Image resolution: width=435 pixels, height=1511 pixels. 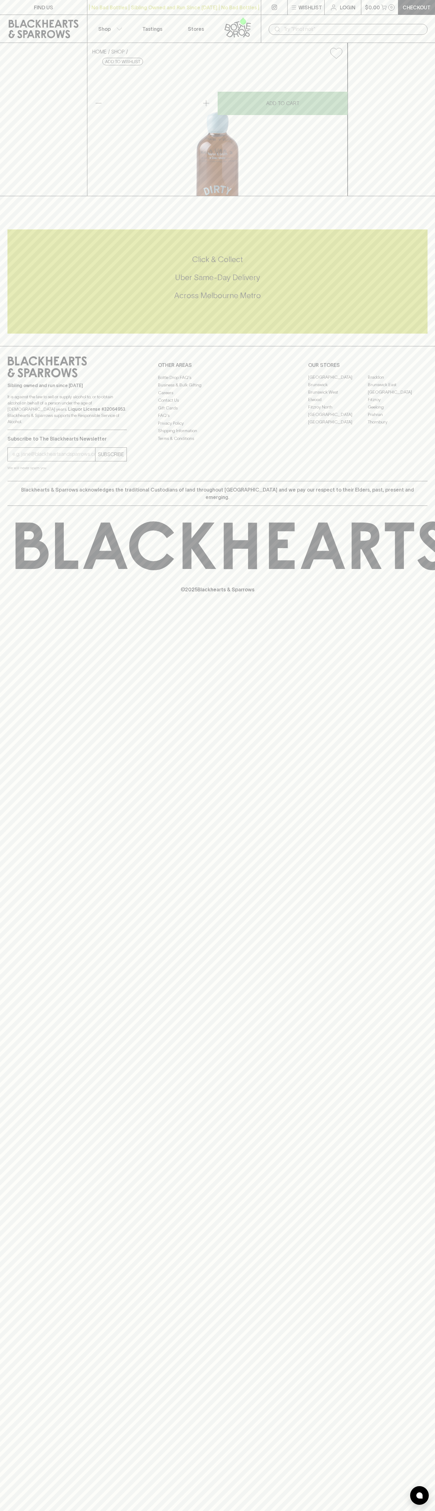 I want to click on img: 18533.png, so click(x=217, y=130).